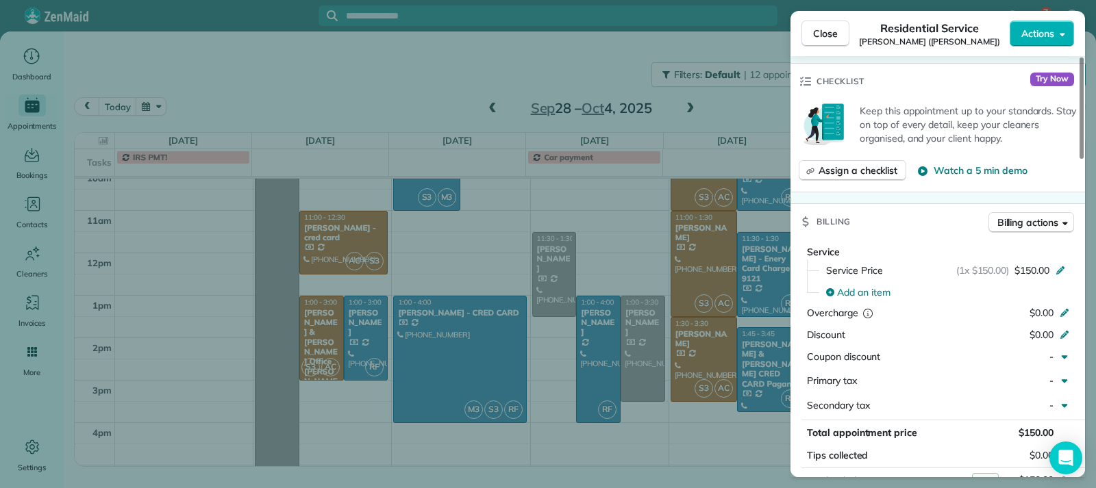 The width and height of the screenshot is (1096, 488). Describe the element at coordinates (985, 480) in the screenshot. I see `span: Paid` at that location.